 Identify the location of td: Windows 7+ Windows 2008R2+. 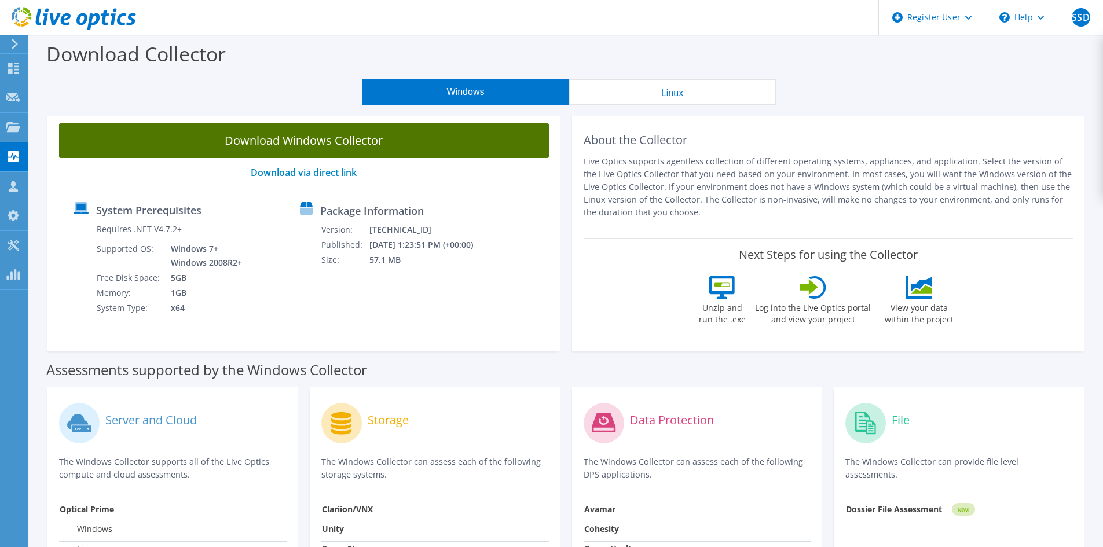
(203, 256).